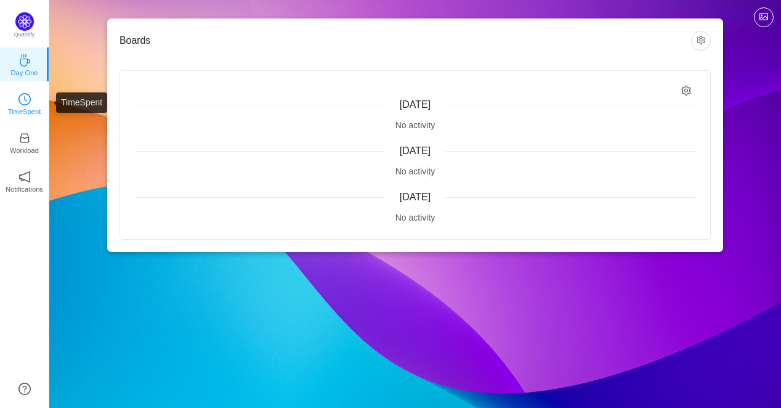 This screenshot has width=781, height=408. What do you see at coordinates (25, 60) in the screenshot?
I see `i: icon: coffee` at bounding box center [25, 60].